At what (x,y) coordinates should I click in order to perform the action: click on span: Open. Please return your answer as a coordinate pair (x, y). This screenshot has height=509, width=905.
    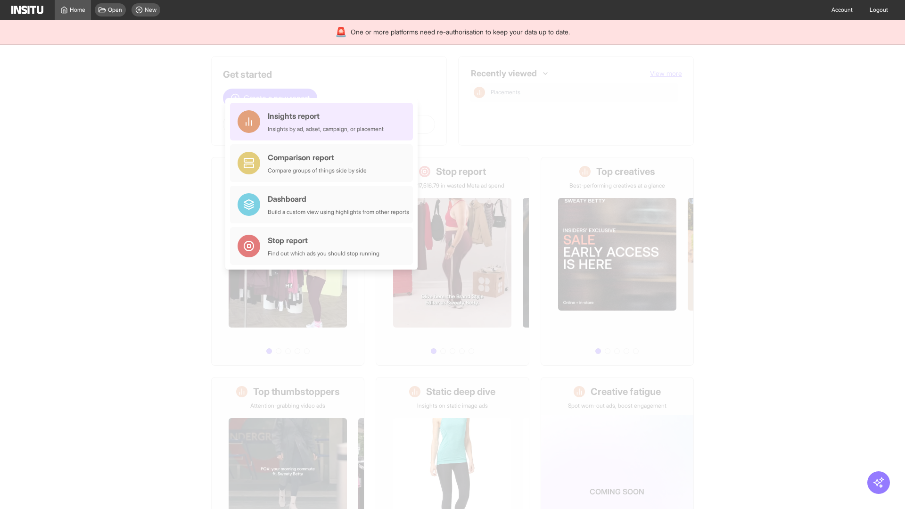
    Looking at the image, I should click on (115, 10).